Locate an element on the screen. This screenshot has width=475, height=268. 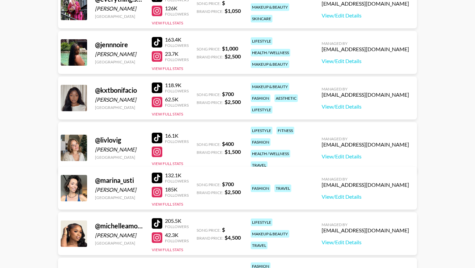
strong: $ 400 is located at coordinates (228, 143).